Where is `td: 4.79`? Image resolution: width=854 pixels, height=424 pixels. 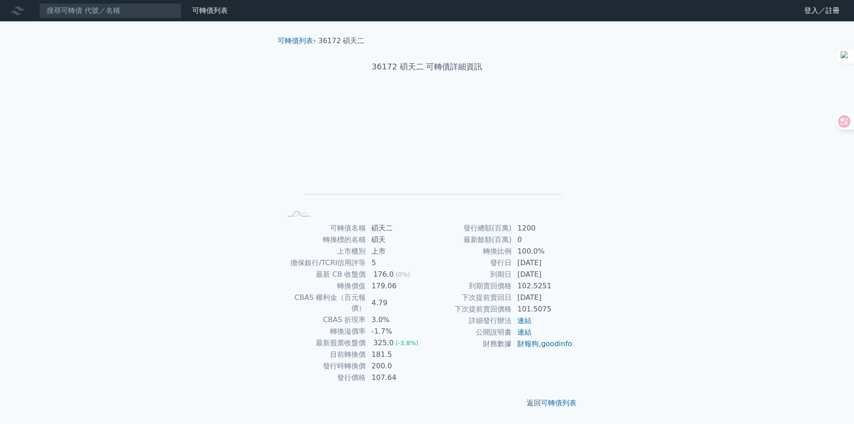 td: 4.79 is located at coordinates (397, 303).